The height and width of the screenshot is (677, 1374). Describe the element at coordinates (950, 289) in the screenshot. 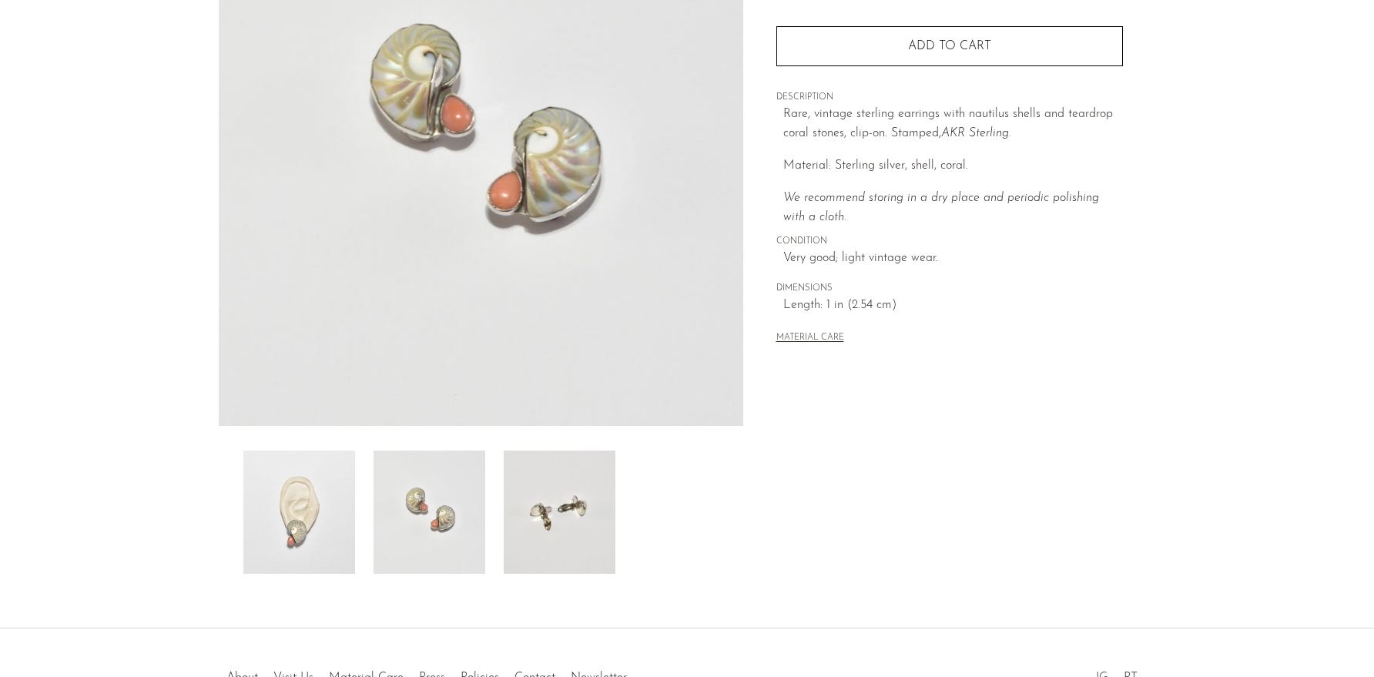

I see `span: DIMENSIONS` at that location.